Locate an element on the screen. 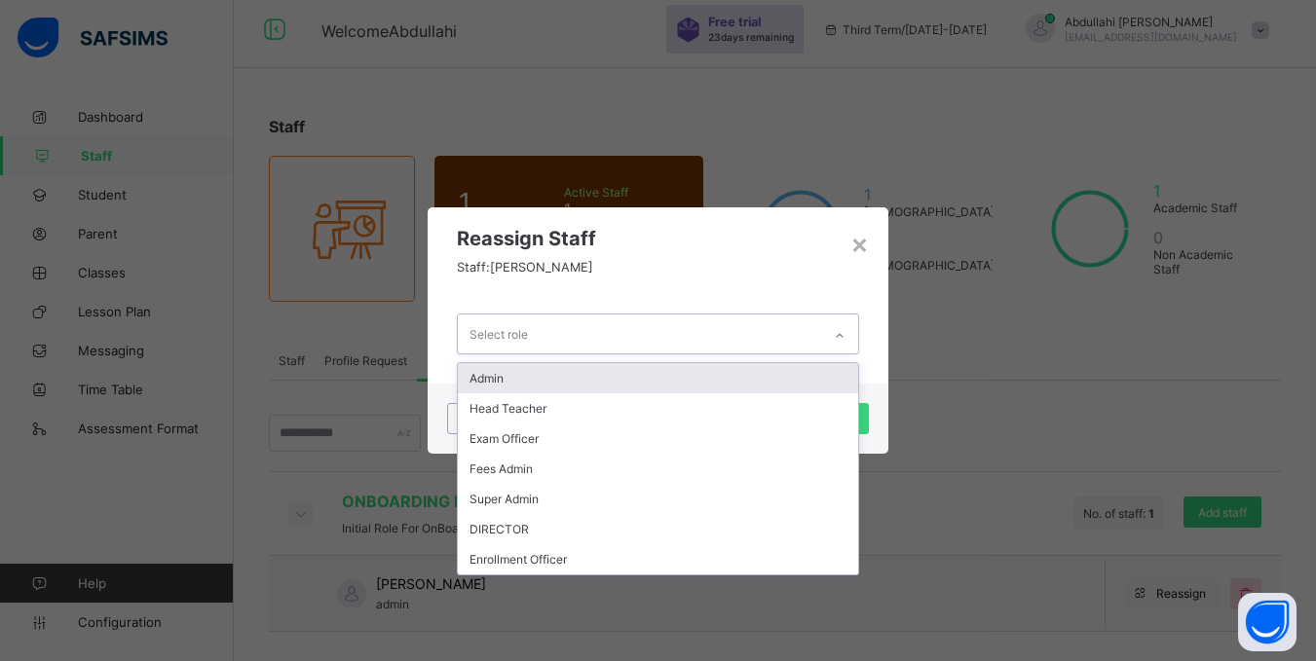 This screenshot has width=1316, height=661. button: Open asap is located at coordinates (1267, 622).